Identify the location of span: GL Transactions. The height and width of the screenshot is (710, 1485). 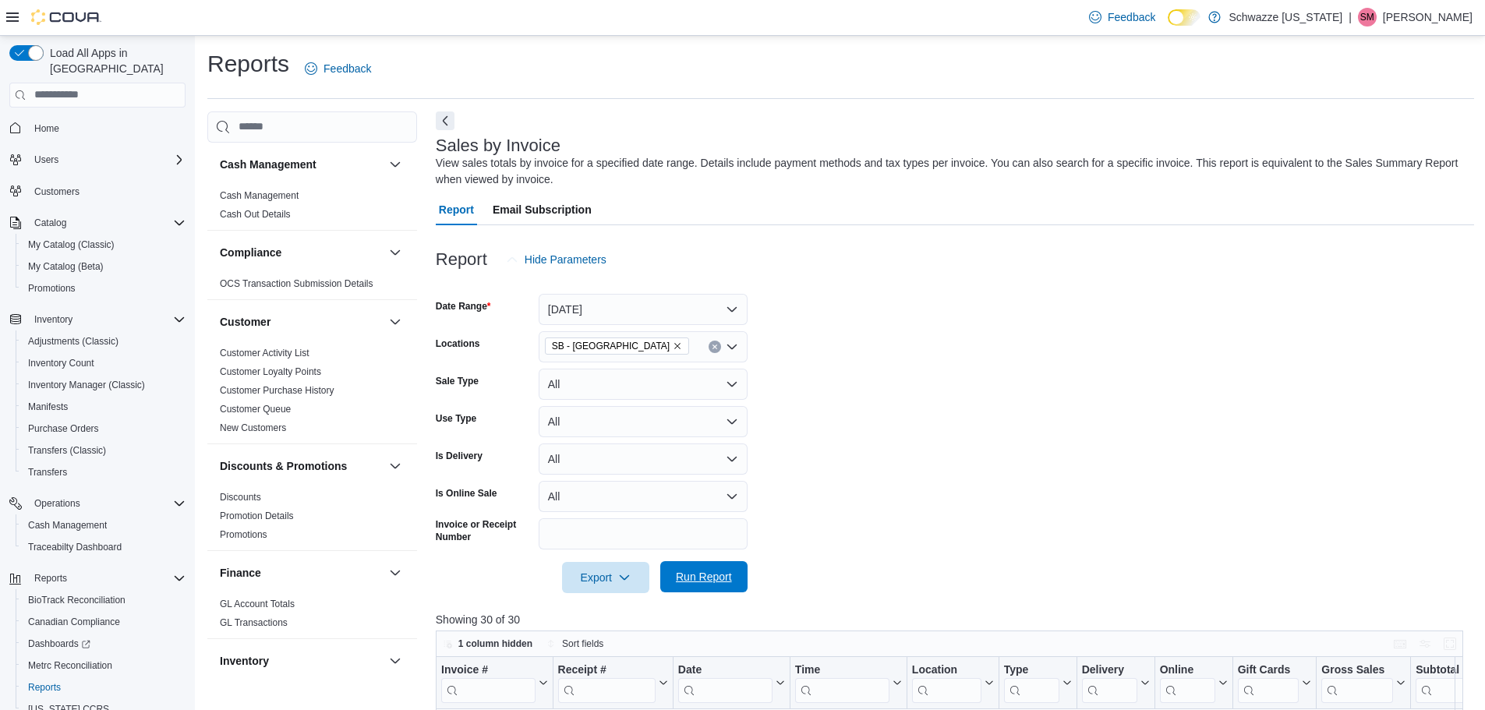
(253, 623).